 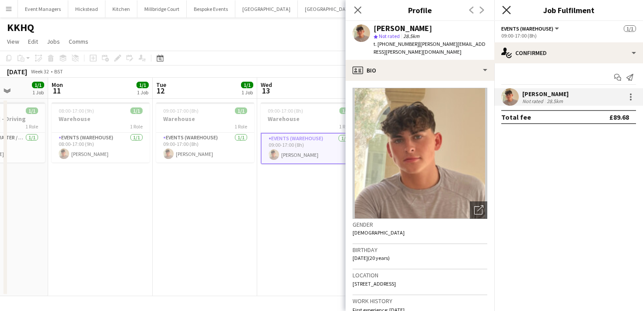 I want to click on div: 09:00-17:00 (8h), so click(x=569, y=35).